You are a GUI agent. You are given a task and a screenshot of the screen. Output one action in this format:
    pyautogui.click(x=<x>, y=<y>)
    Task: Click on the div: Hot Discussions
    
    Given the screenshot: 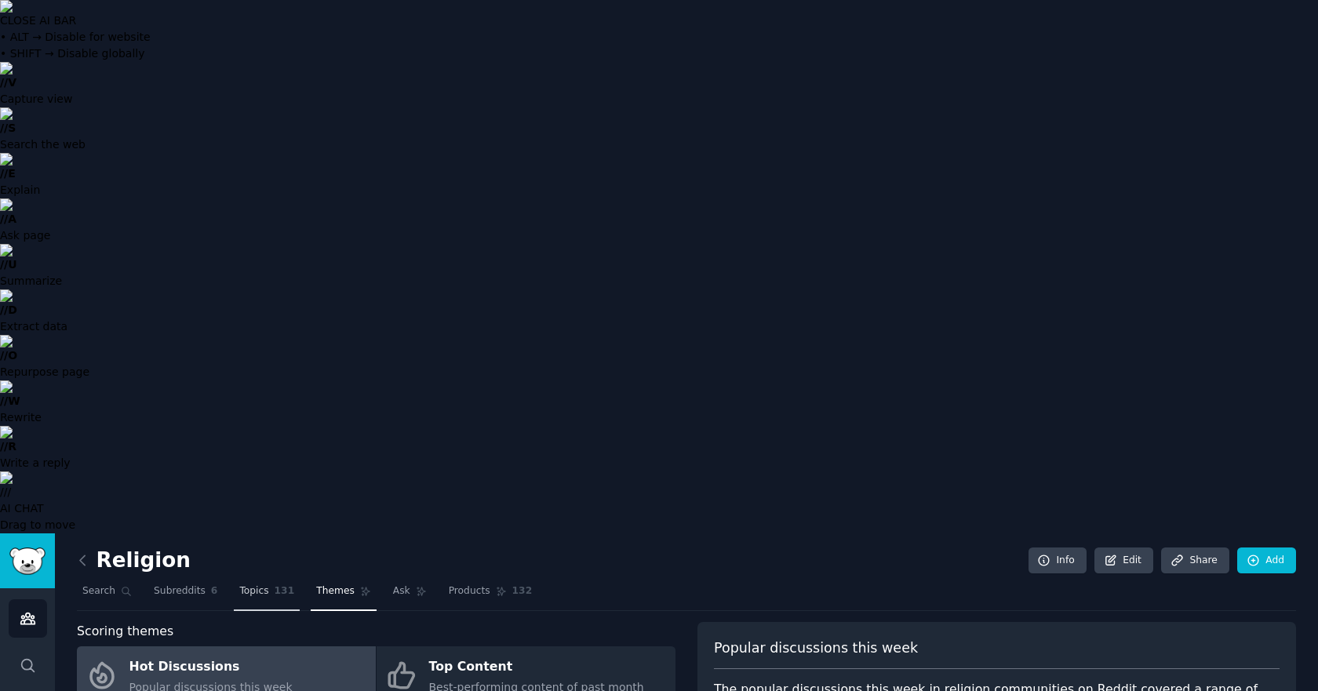 What is the action you would take?
    pyautogui.click(x=211, y=668)
    